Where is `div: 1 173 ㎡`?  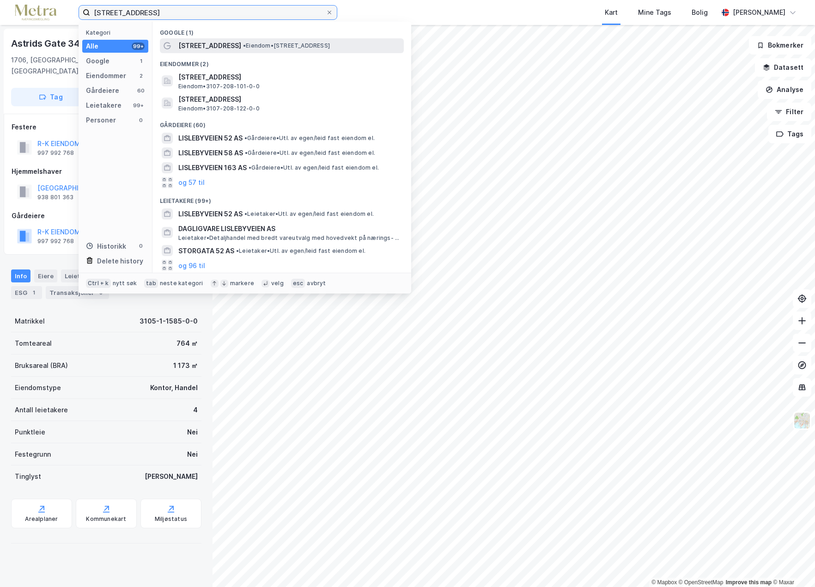
div: 1 173 ㎡ is located at coordinates (185, 365).